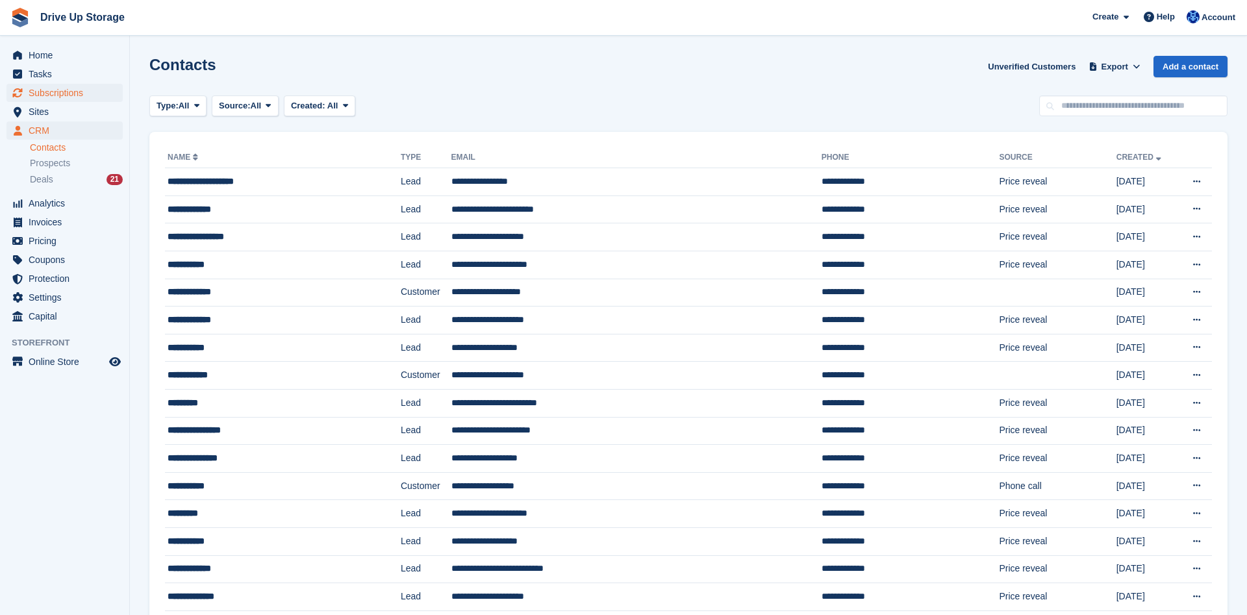 The width and height of the screenshot is (1247, 615). What do you see at coordinates (234, 106) in the screenshot?
I see `span: Source:` at bounding box center [234, 106].